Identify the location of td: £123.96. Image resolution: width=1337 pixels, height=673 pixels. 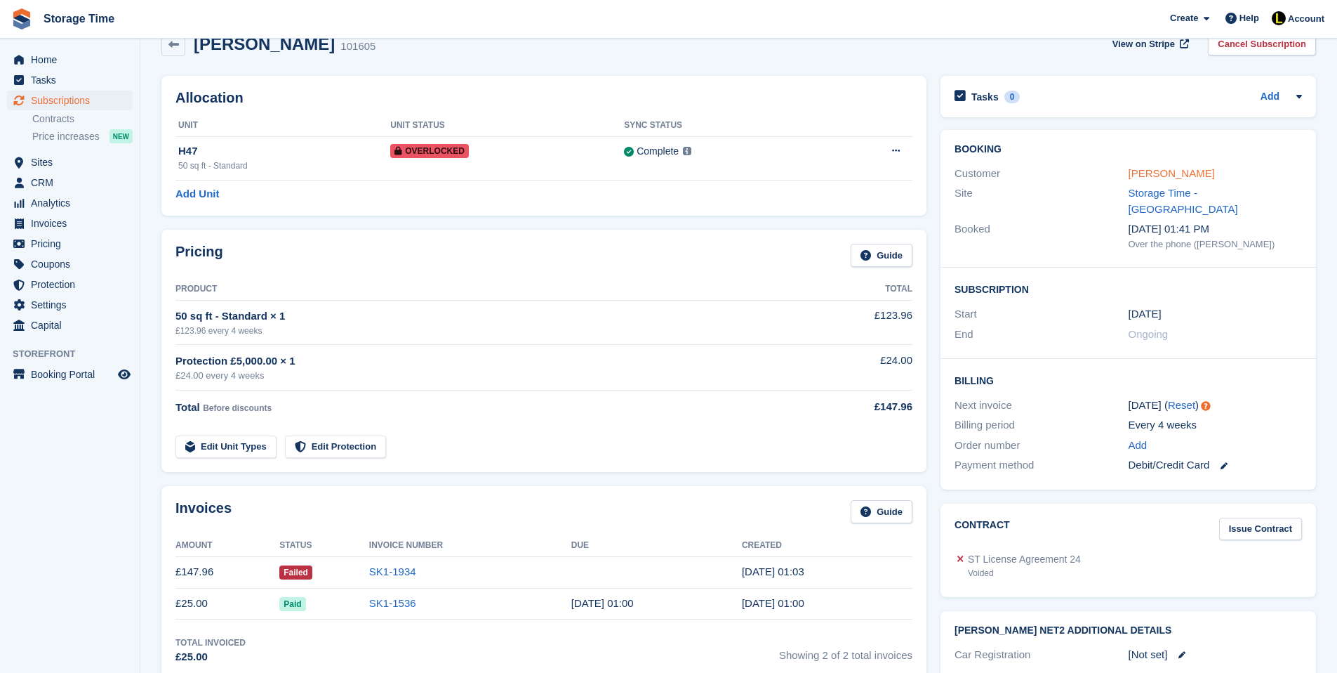
(856, 322).